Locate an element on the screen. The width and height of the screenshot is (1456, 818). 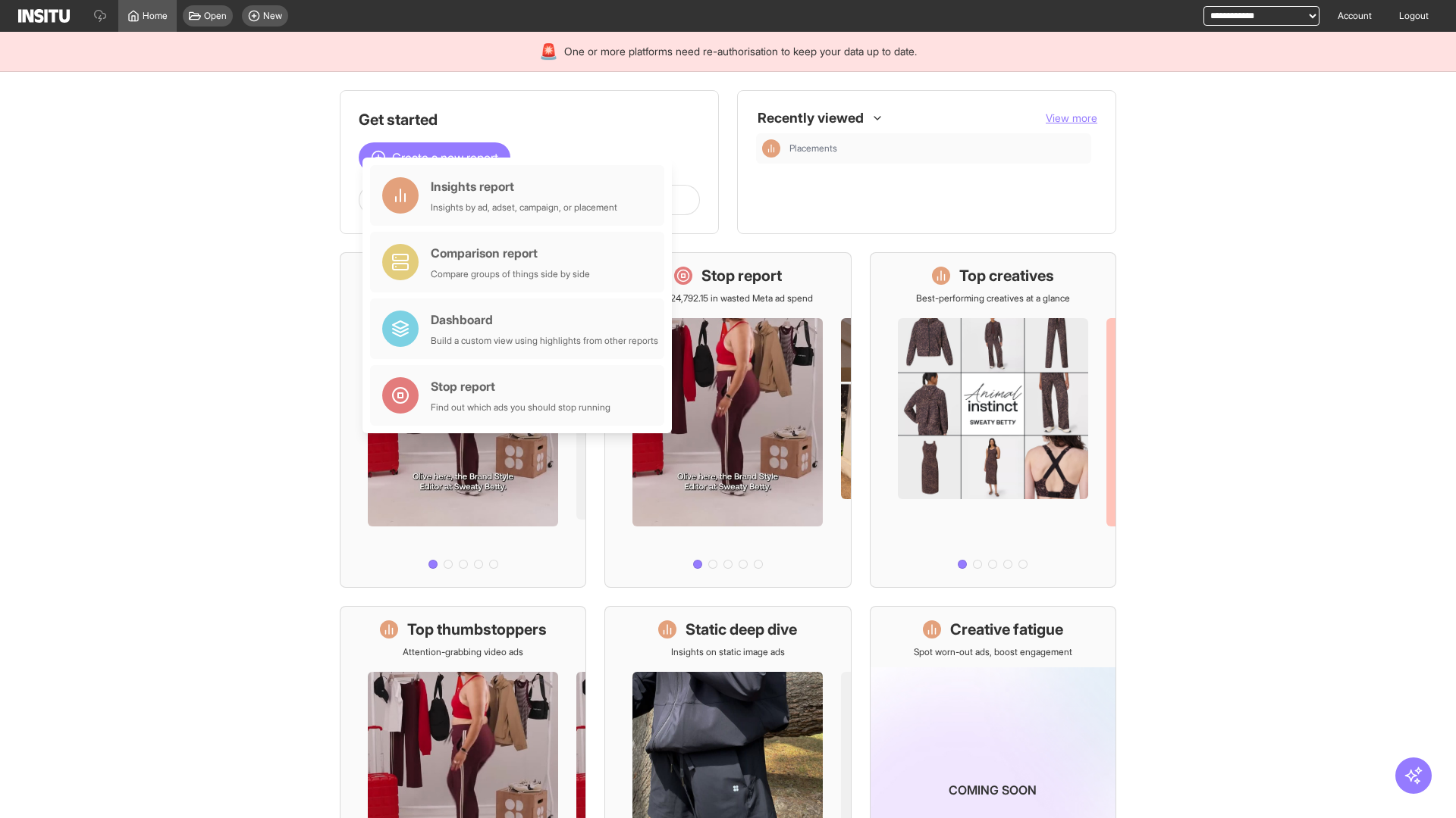
span: View more is located at coordinates (1071, 118).